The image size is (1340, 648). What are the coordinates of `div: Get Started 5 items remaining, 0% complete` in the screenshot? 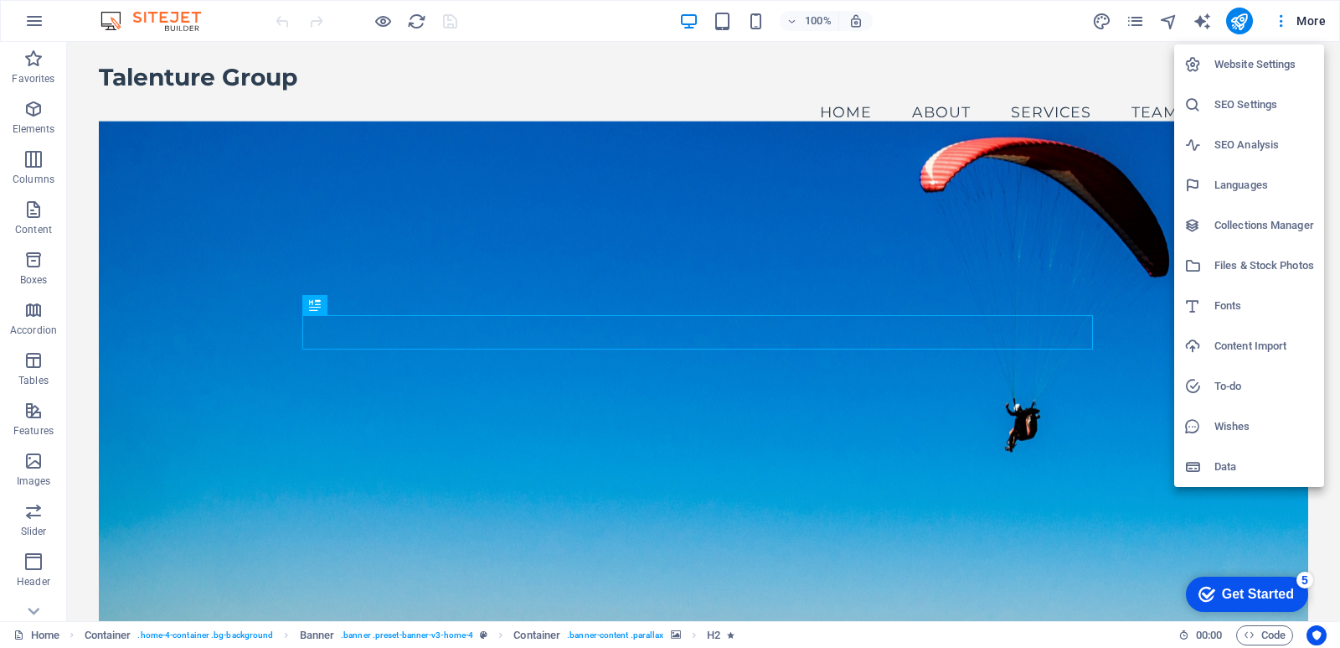 It's located at (75, 26).